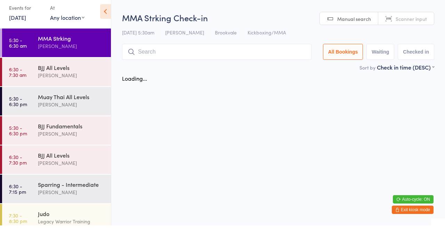  I want to click on div: Loading..., so click(135, 84).